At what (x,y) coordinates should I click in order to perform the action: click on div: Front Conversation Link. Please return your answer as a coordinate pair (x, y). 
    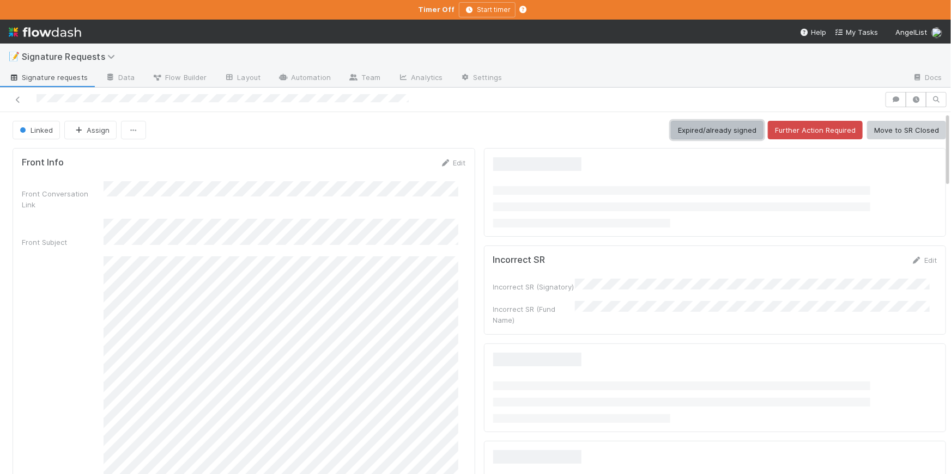
    Looking at the image, I should click on (63, 199).